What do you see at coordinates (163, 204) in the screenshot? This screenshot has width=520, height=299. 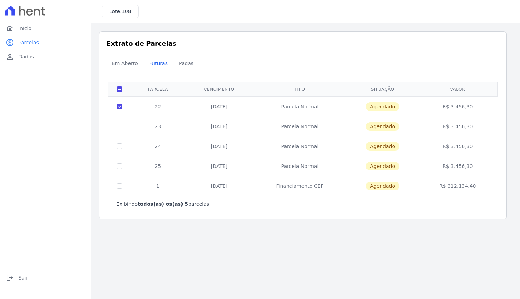 I see `p: Exibindo parcelas` at bounding box center [163, 204].